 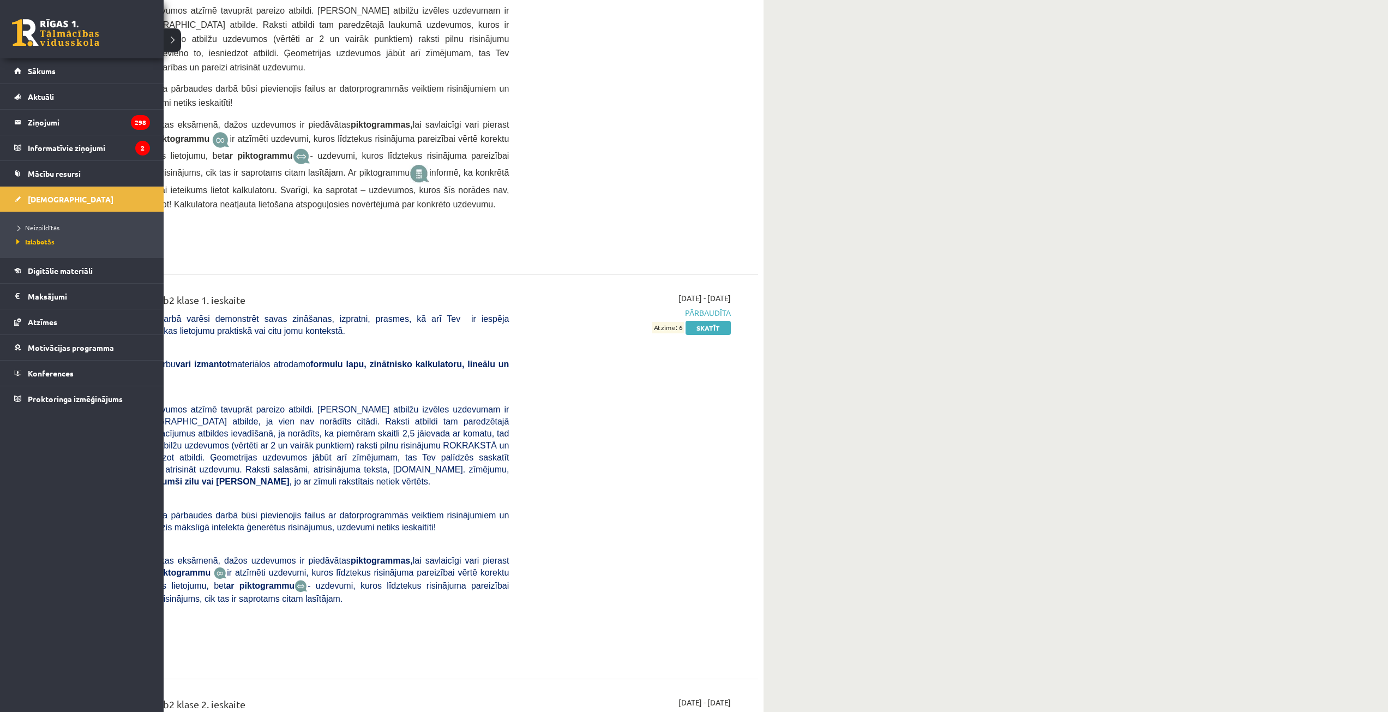 I want to click on a: Proktoringa izmēģinājums, so click(x=82, y=399).